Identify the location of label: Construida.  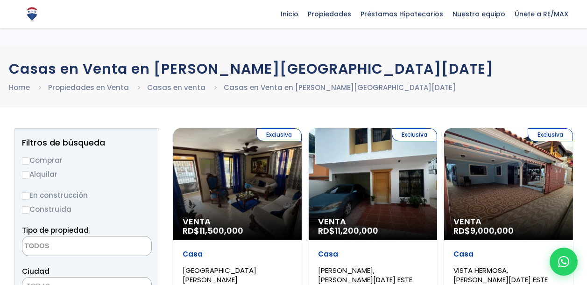
(87, 209).